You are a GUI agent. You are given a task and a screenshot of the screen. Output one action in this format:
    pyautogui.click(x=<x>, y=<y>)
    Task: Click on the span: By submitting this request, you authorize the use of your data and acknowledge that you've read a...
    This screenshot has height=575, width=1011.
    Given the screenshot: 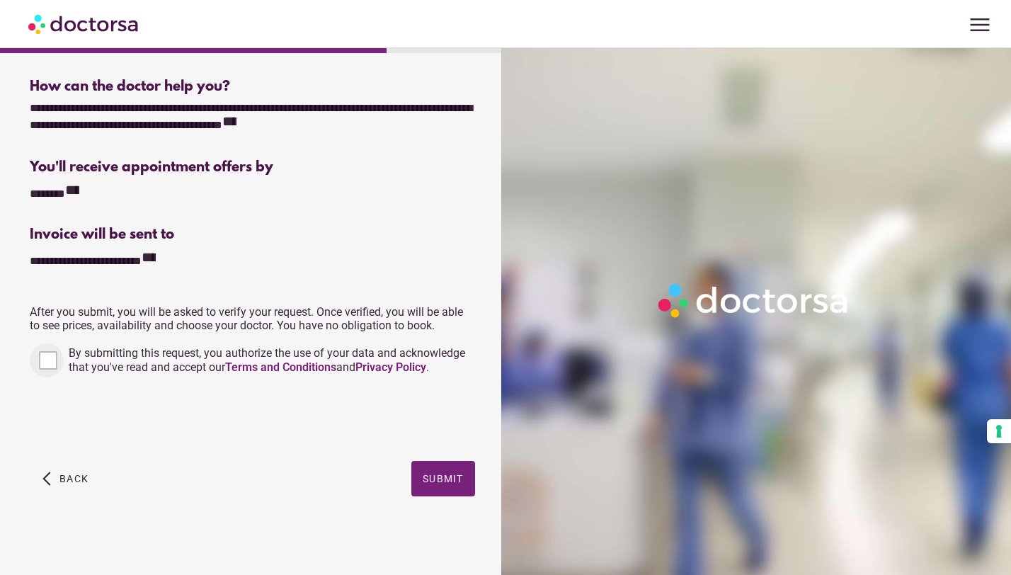 What is the action you would take?
    pyautogui.click(x=267, y=360)
    